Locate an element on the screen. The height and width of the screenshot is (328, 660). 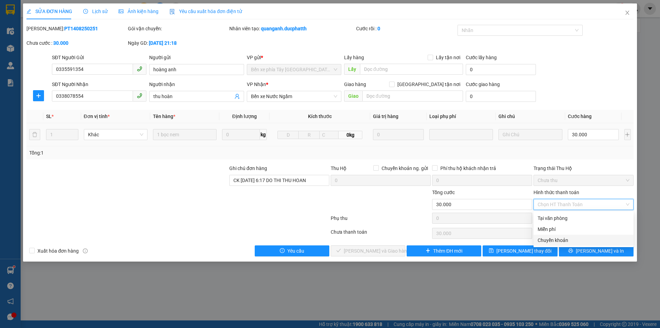
div: Nhân viên tạo: is located at coordinates (292, 29).